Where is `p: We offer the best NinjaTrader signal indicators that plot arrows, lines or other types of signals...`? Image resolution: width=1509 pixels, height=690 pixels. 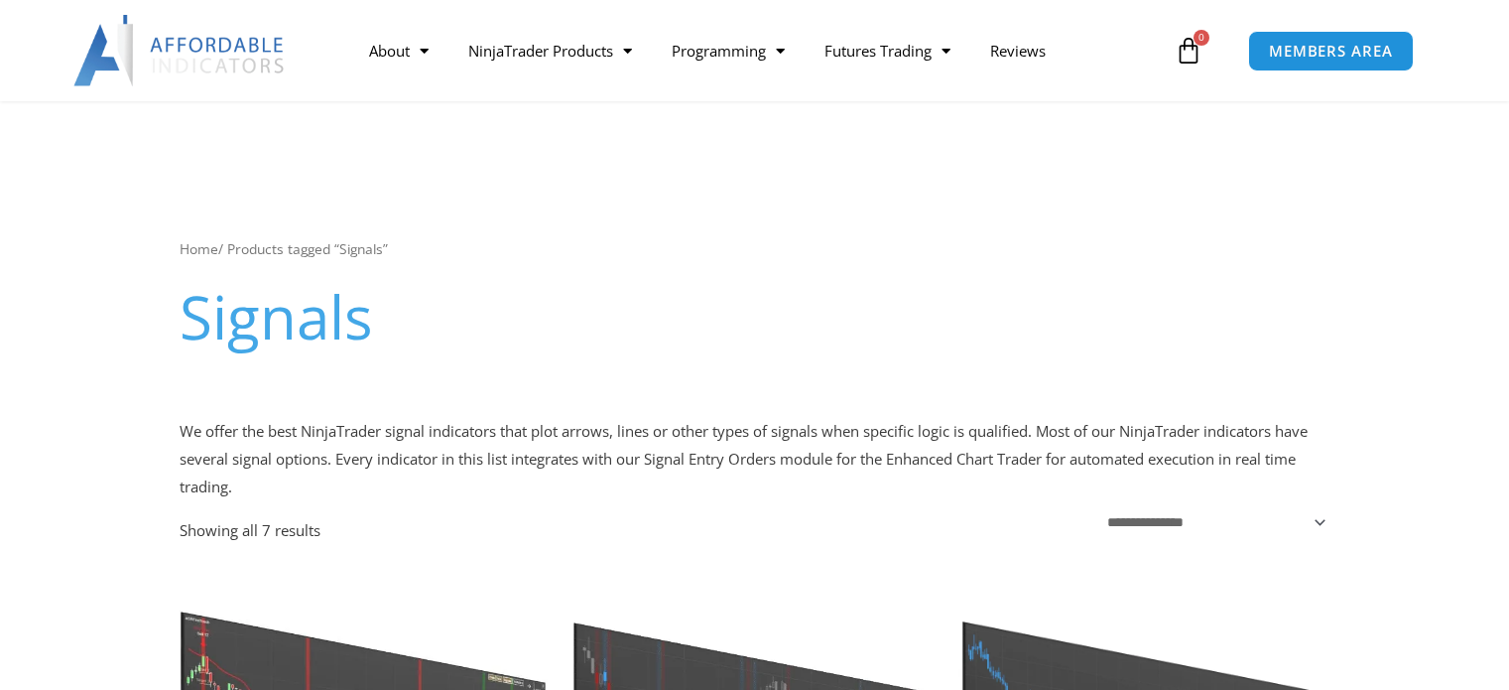
p: We offer the best NinjaTrader signal indicators that plot arrows, lines or other types of signals... is located at coordinates (755, 459).